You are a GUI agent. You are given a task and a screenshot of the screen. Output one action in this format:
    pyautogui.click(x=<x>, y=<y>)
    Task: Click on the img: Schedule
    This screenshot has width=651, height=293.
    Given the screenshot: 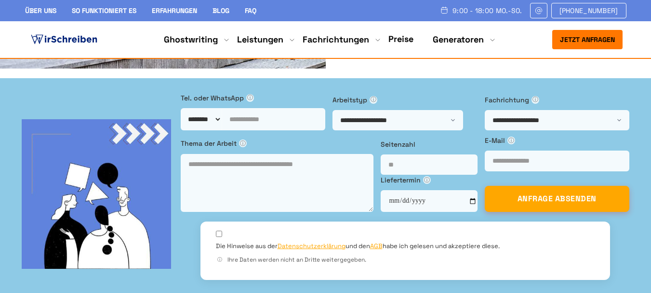 What is the action you would take?
    pyautogui.click(x=444, y=10)
    